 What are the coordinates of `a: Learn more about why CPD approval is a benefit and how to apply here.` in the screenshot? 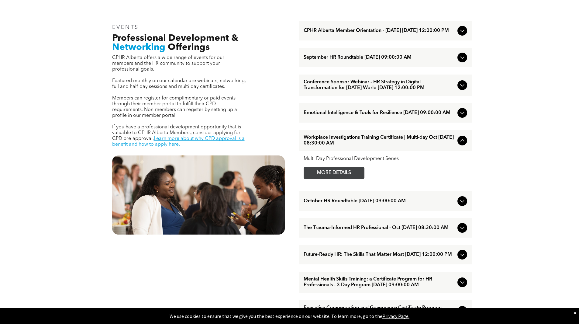 It's located at (179, 141).